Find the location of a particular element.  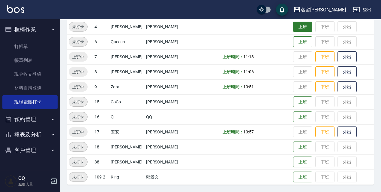

button: save is located at coordinates (282, 10).